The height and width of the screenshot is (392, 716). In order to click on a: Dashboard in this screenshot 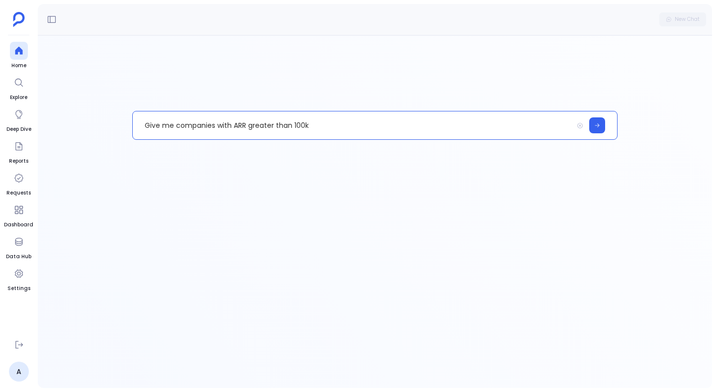, I will do `click(18, 215)`.